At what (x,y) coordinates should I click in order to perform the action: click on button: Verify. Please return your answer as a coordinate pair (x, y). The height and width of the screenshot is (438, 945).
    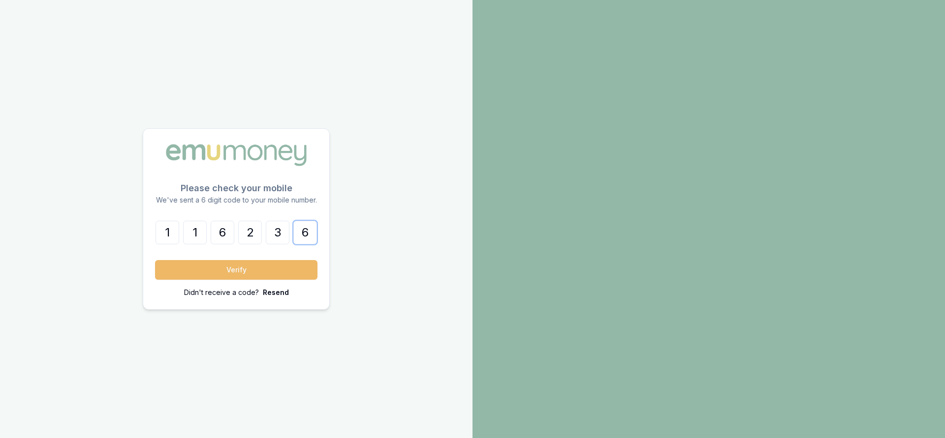
    Looking at the image, I should click on (236, 270).